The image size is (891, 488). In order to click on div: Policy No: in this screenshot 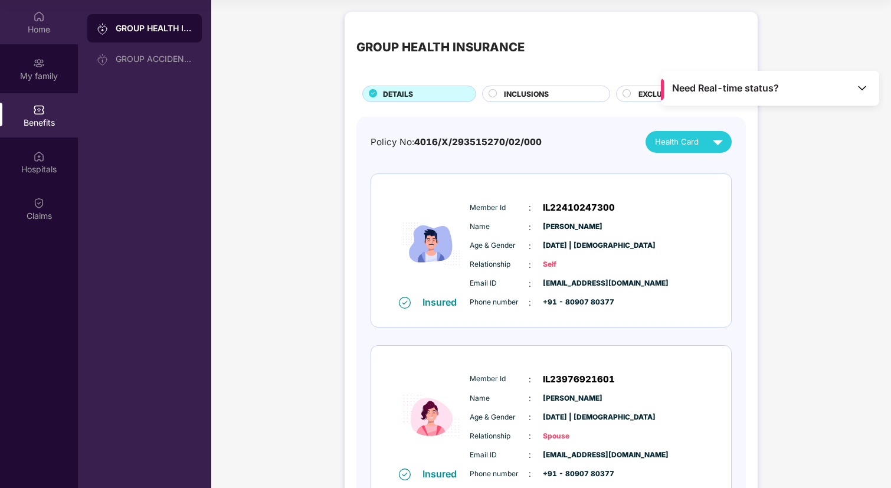, I will do `click(456, 142)`.